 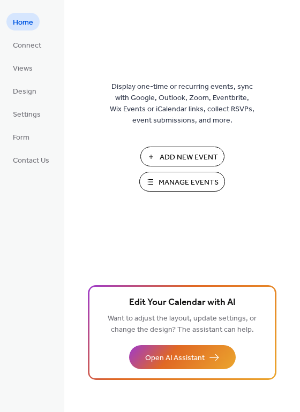 What do you see at coordinates (27, 114) in the screenshot?
I see `a: Settings` at bounding box center [27, 114].